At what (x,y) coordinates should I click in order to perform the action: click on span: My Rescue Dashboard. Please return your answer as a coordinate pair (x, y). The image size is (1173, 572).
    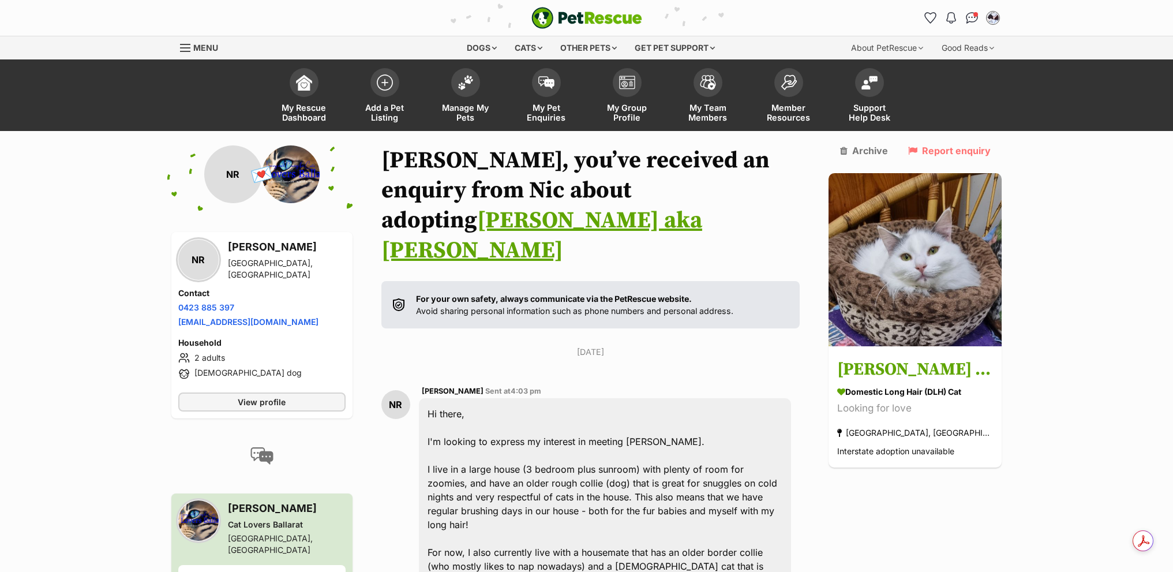
    Looking at the image, I should click on (304, 113).